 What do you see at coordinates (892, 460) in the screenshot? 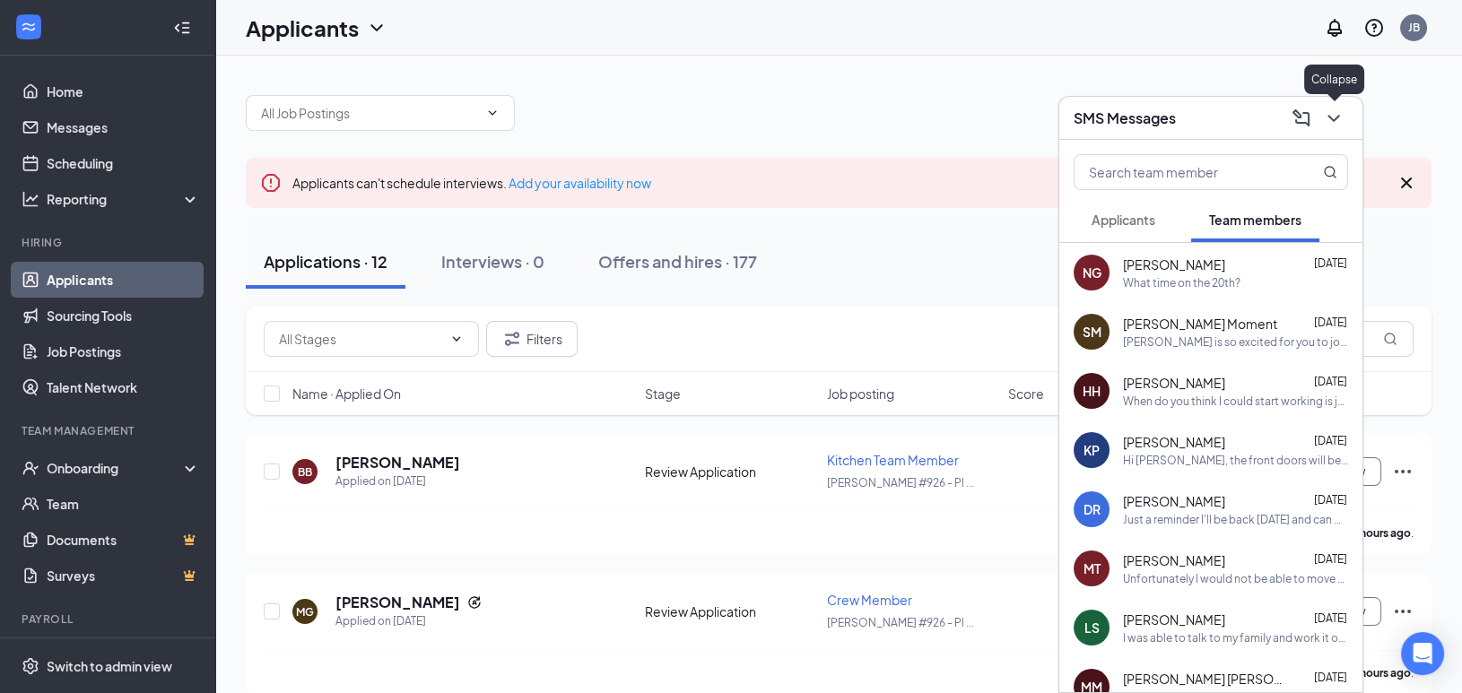
I see `span: Kitchen Team Member` at bounding box center [892, 460].